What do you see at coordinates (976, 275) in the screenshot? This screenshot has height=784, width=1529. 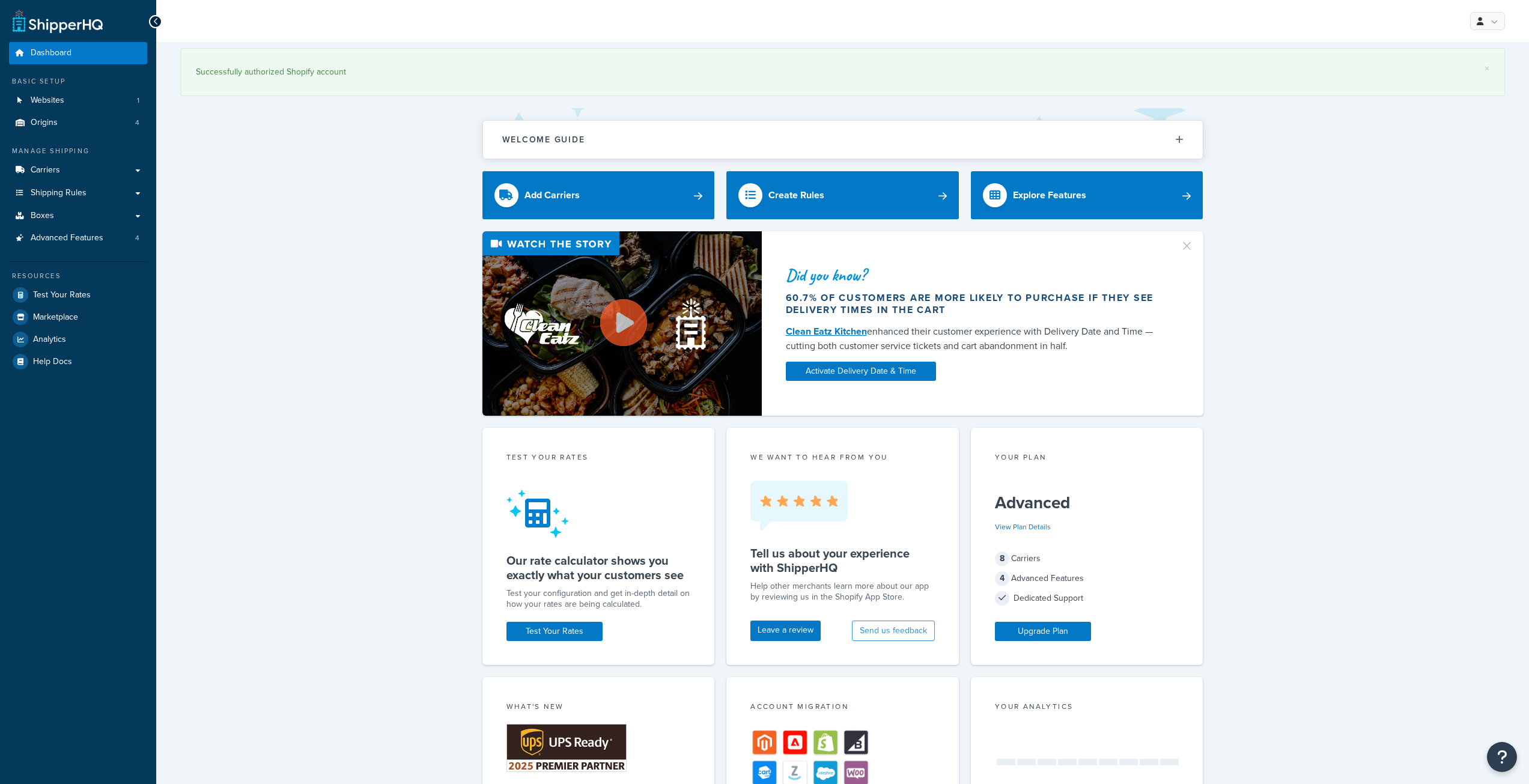 I see `div: Did you know?` at bounding box center [976, 275].